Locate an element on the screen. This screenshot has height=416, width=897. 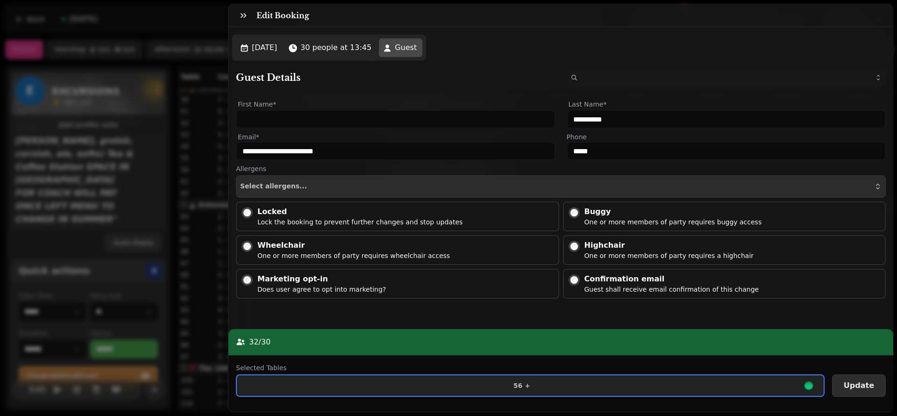
div: Guest shall receive email confirmation of this change is located at coordinates (672, 289).